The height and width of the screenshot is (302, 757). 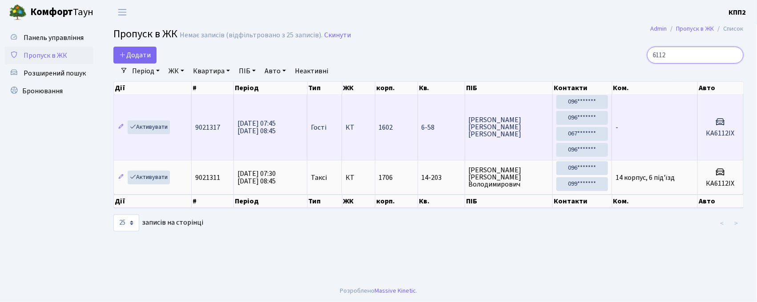 What do you see at coordinates (318, 128) in the screenshot?
I see `span: Гості` at bounding box center [318, 128].